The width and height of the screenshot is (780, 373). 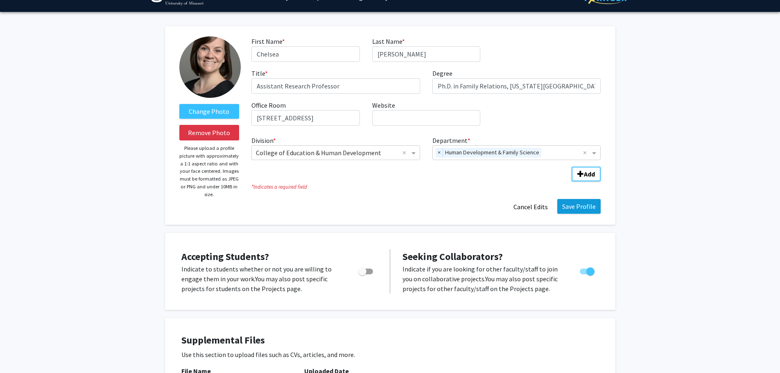 What do you see at coordinates (260, 73) in the screenshot?
I see `label: Title` at bounding box center [260, 73].